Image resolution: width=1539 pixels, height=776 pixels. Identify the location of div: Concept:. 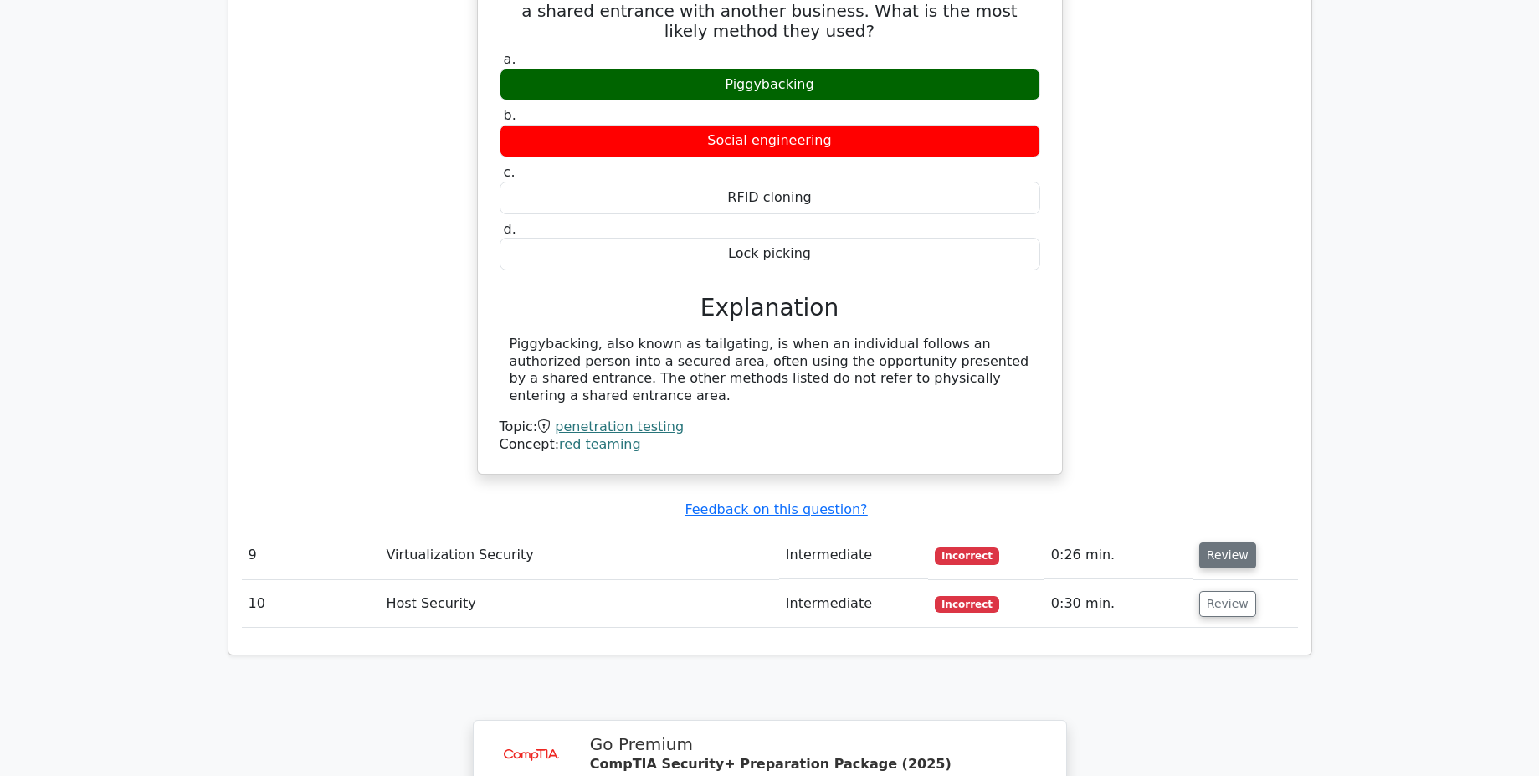
(770, 444).